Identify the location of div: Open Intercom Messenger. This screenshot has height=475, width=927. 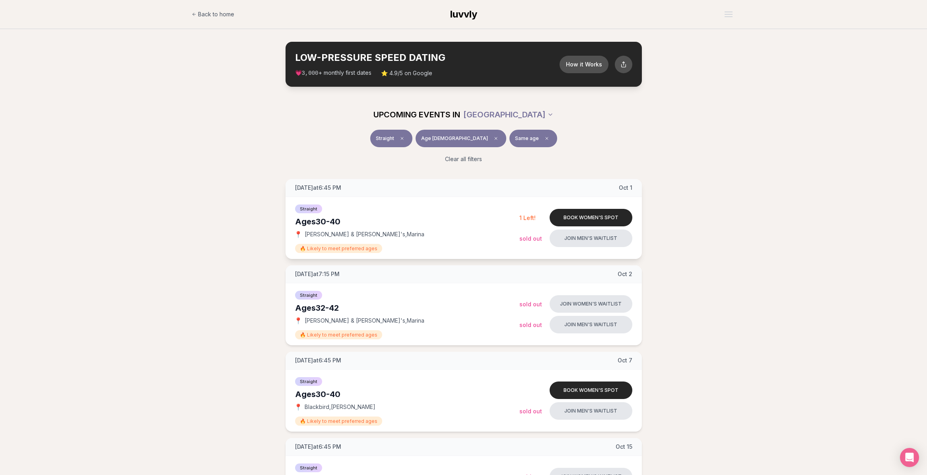
(909, 457).